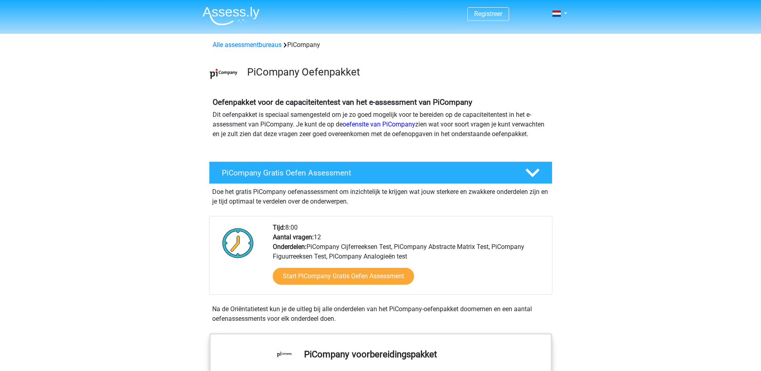  Describe the element at coordinates (409, 258) in the screenshot. I see `div: 8:00 12 PiCompany Cijferreeksen Test, PiCompany Abstracte Matrix Test, PiCompany Figuurreeksen Te...` at that location.